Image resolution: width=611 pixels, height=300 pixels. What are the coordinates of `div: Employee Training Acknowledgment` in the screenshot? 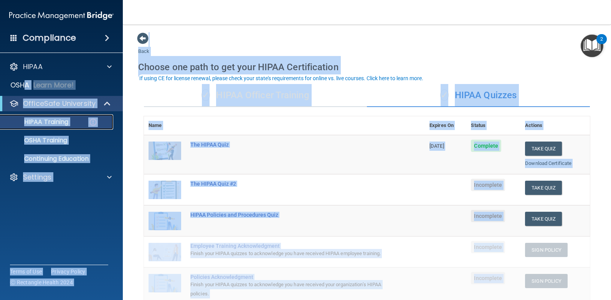 It's located at (288, 246).